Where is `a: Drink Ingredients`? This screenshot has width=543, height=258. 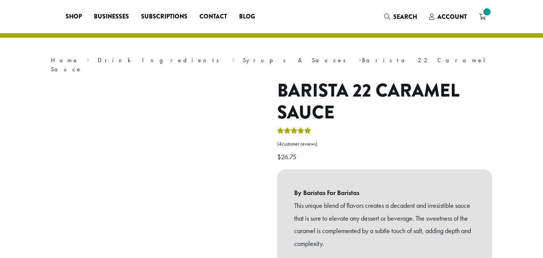
a: Drink Ingredients is located at coordinates (161, 60).